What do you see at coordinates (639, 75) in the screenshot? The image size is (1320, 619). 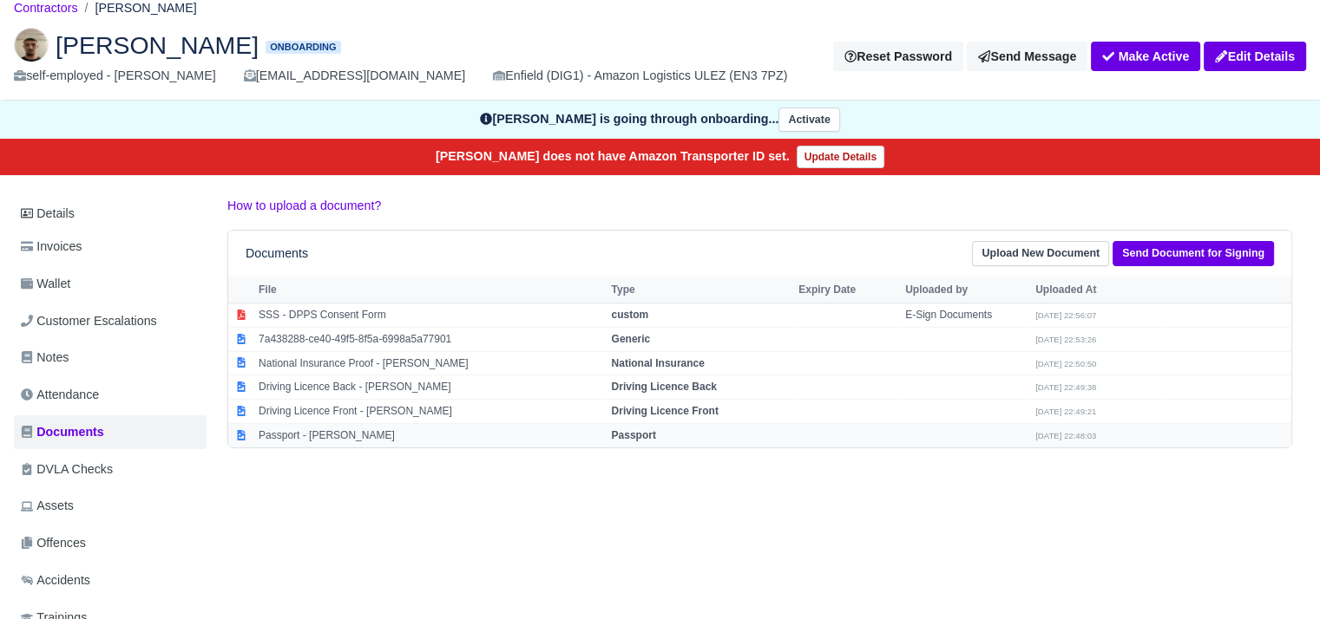 I see `div: Enfield (DIG1) - Amazon Logistics ULEZ (EN3 7PZ)` at bounding box center [639, 75].